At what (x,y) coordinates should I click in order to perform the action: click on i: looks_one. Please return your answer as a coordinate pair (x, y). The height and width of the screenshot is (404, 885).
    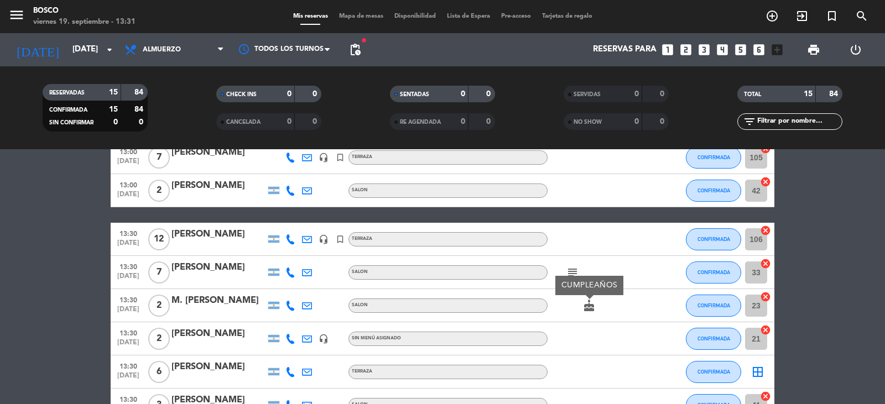
    Looking at the image, I should click on (667, 50).